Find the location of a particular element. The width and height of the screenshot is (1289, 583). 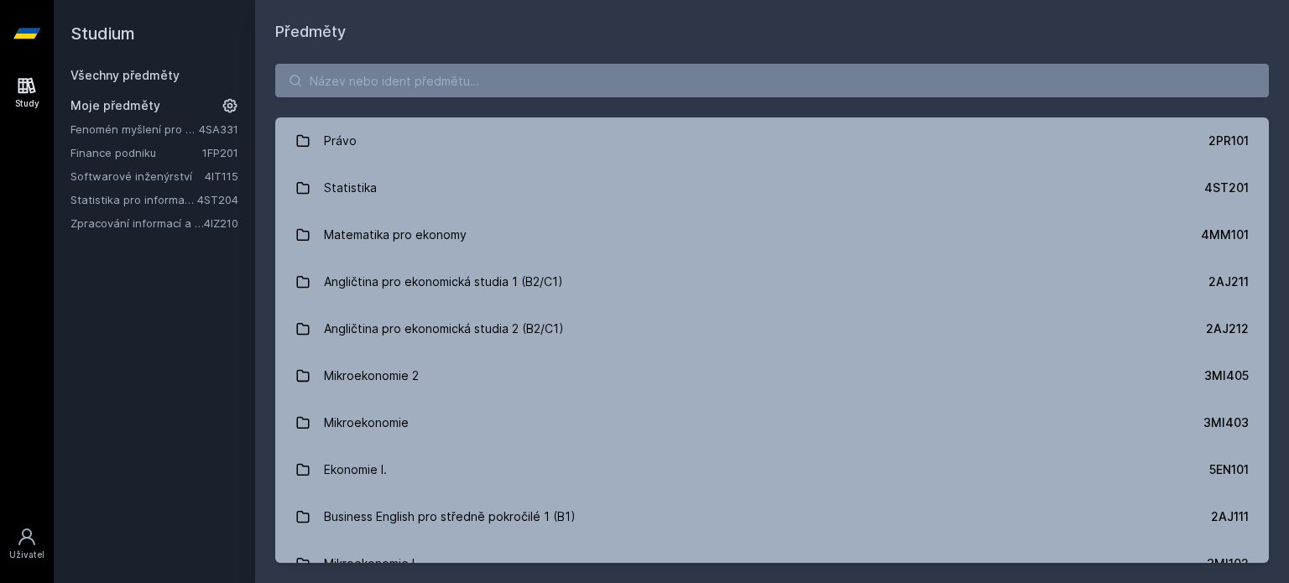

span: Moje předměty is located at coordinates (115, 106).